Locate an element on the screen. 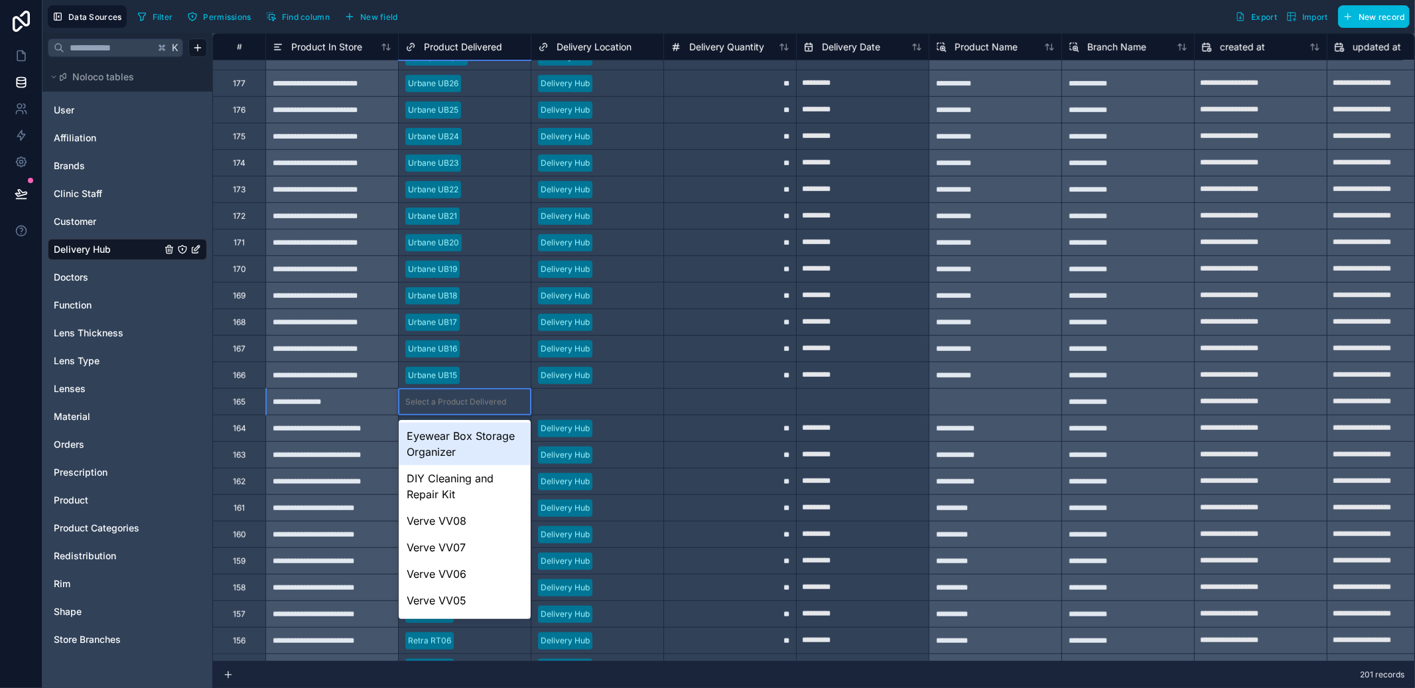 This screenshot has height=688, width=1415. div: 167 is located at coordinates (239, 349).